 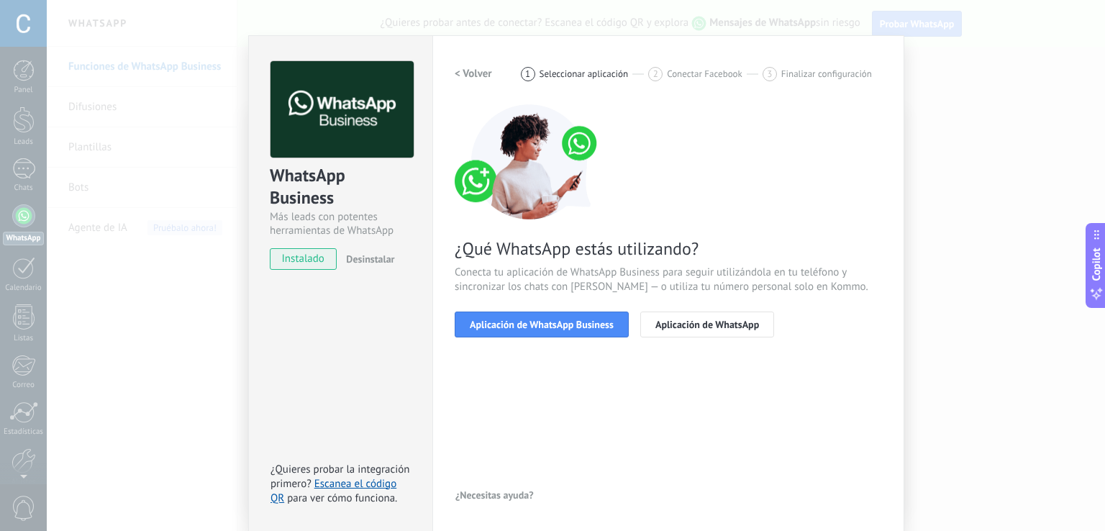 I want to click on span: Copilot, so click(x=1097, y=265).